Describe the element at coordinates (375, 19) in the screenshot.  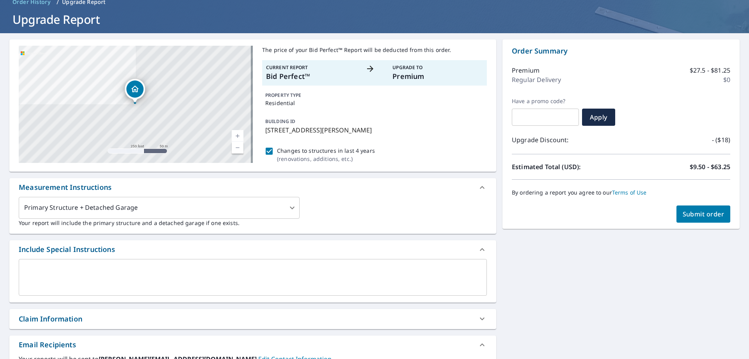
I see `h1: Upgrade Report` at that location.